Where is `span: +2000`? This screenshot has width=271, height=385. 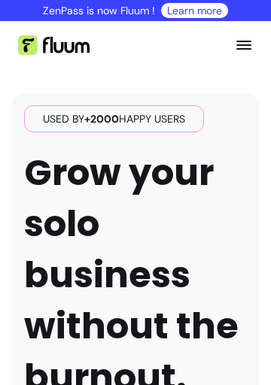 span: +2000 is located at coordinates (102, 119).